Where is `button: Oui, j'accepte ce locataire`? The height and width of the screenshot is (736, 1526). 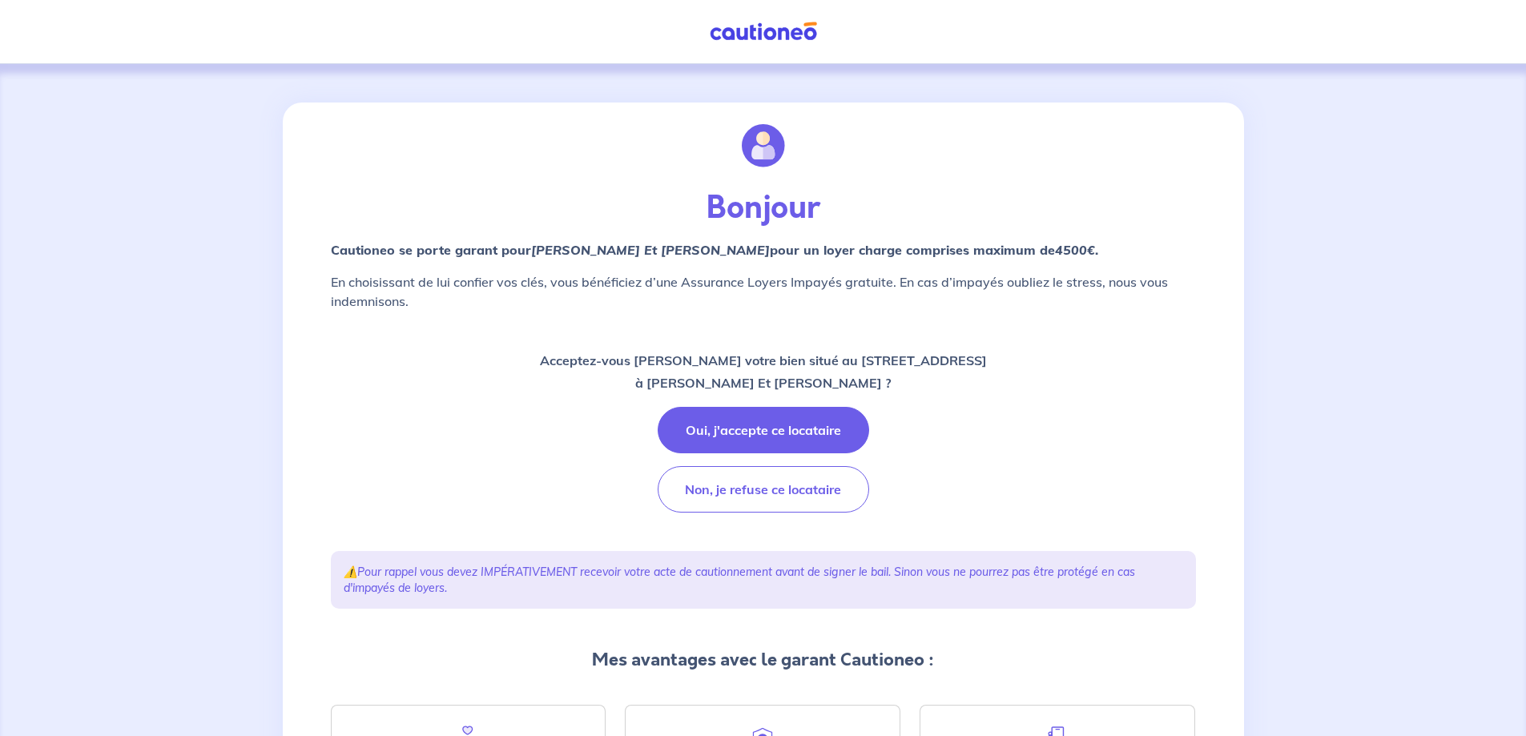
button: Oui, j'accepte ce locataire is located at coordinates (764, 430).